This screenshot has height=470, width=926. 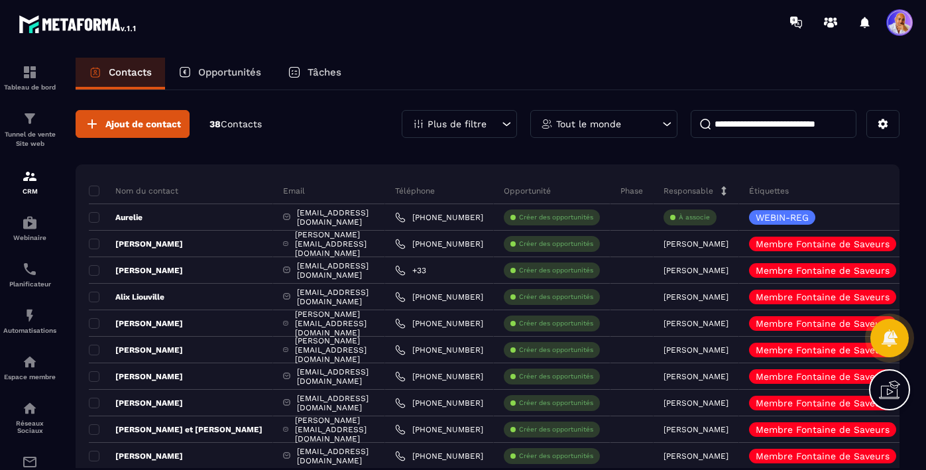 I want to click on img: logo, so click(x=78, y=24).